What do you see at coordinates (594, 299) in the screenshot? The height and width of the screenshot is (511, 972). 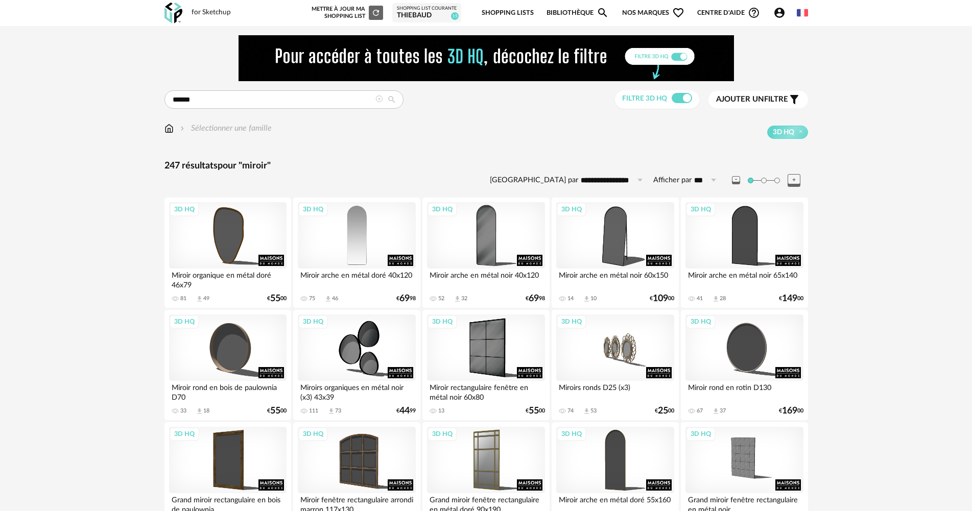 I see `div: 10` at bounding box center [594, 299].